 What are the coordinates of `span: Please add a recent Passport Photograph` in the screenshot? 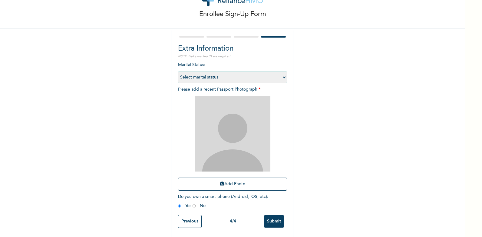 It's located at (232, 140).